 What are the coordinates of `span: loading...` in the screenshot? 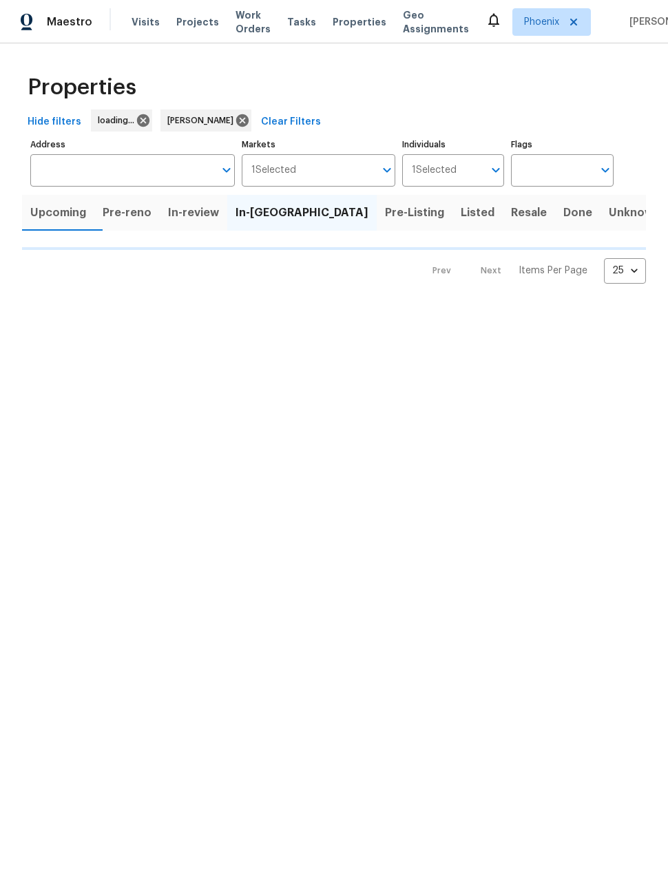 It's located at (118, 121).